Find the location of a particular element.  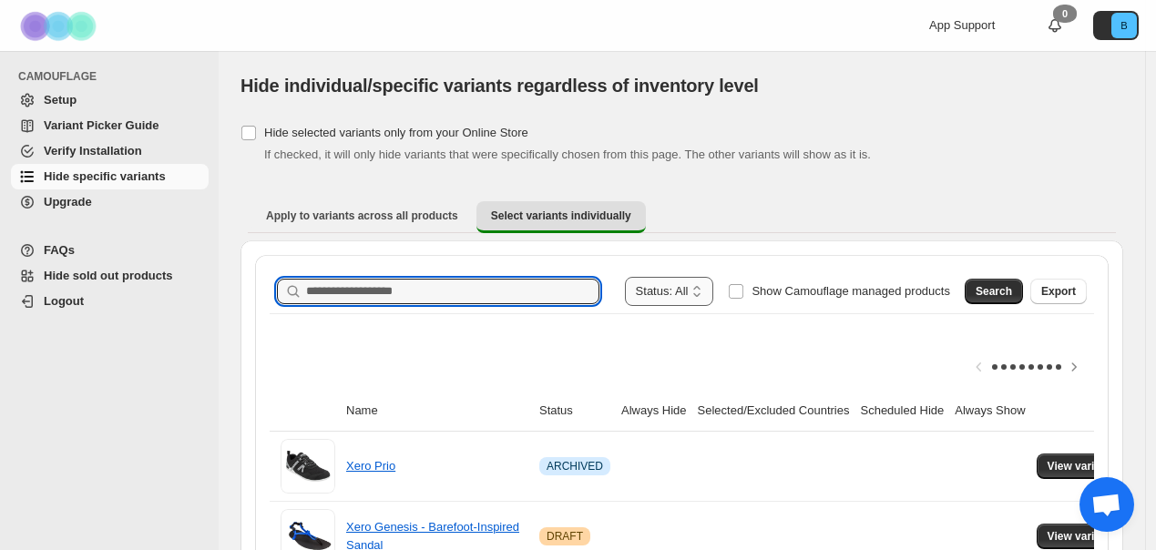

span: Select variants individually is located at coordinates (561, 216).